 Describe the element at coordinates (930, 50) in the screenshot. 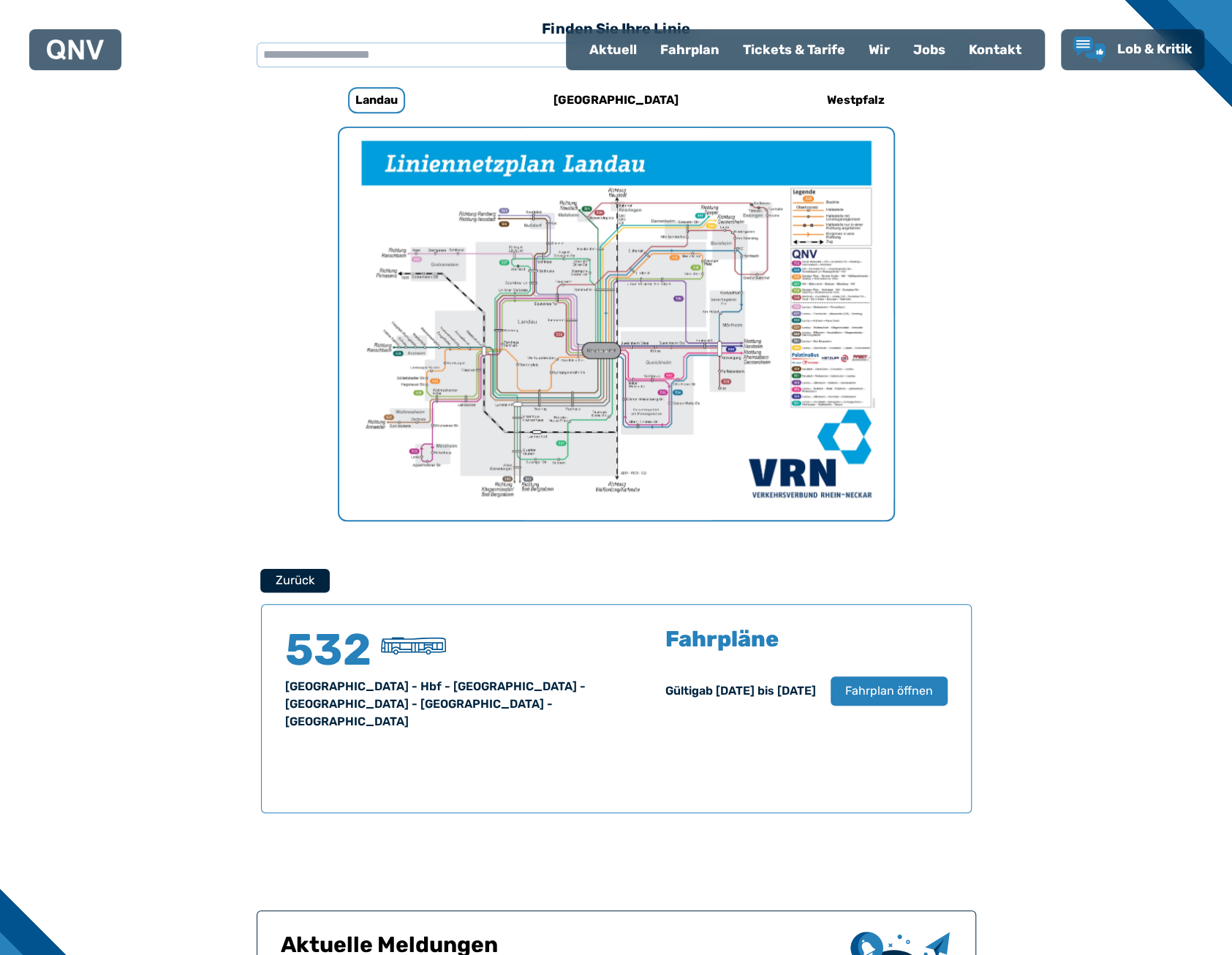

I see `div: Jobs` at that location.